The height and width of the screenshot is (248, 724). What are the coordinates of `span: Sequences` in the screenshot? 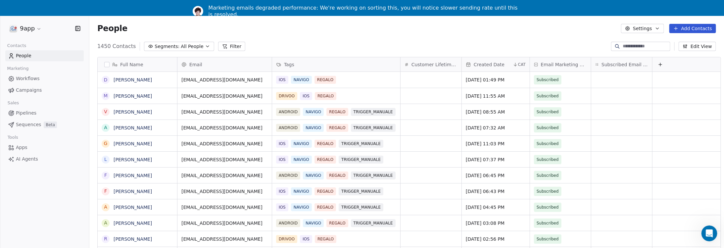 It's located at (28, 125).